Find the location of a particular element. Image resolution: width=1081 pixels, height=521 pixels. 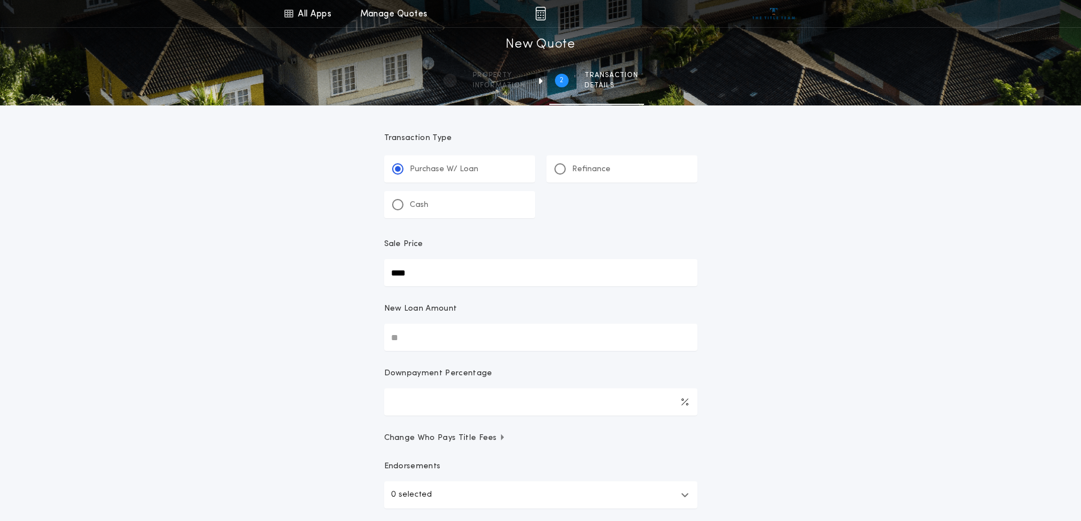

button: 0 selected is located at coordinates (541, 495).